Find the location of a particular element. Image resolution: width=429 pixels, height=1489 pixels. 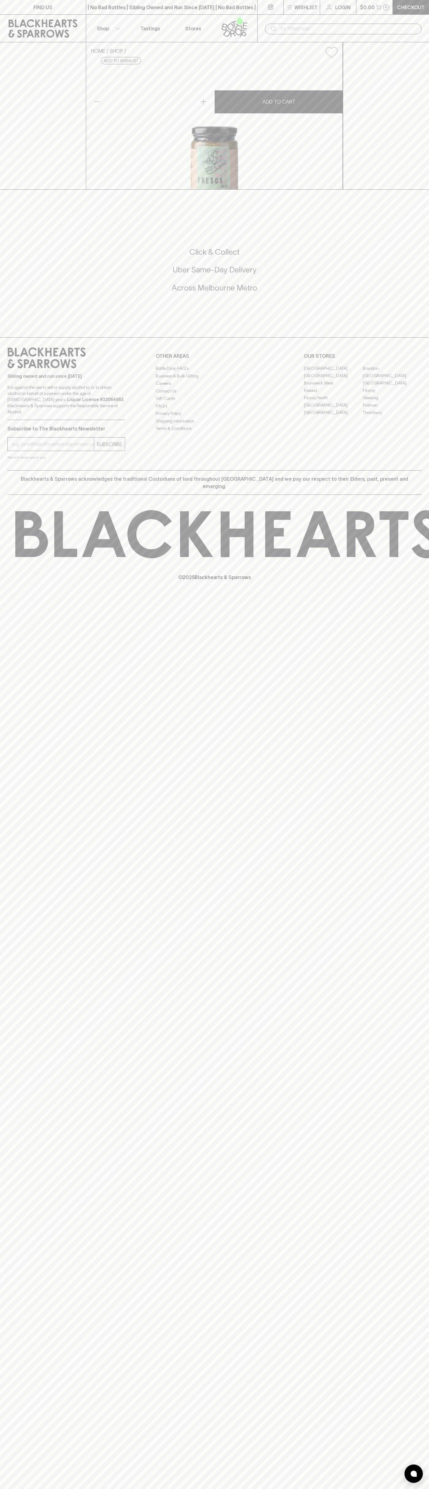

a: Elwood is located at coordinates (333, 390).